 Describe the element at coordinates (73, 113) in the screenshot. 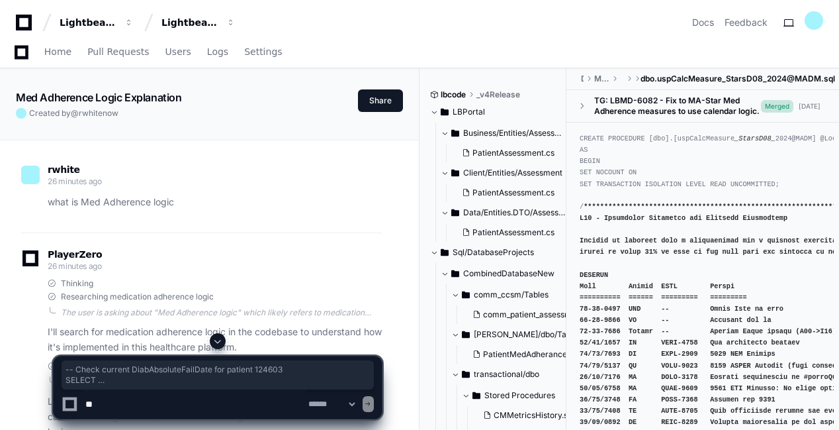

I see `span: Created by` at that location.